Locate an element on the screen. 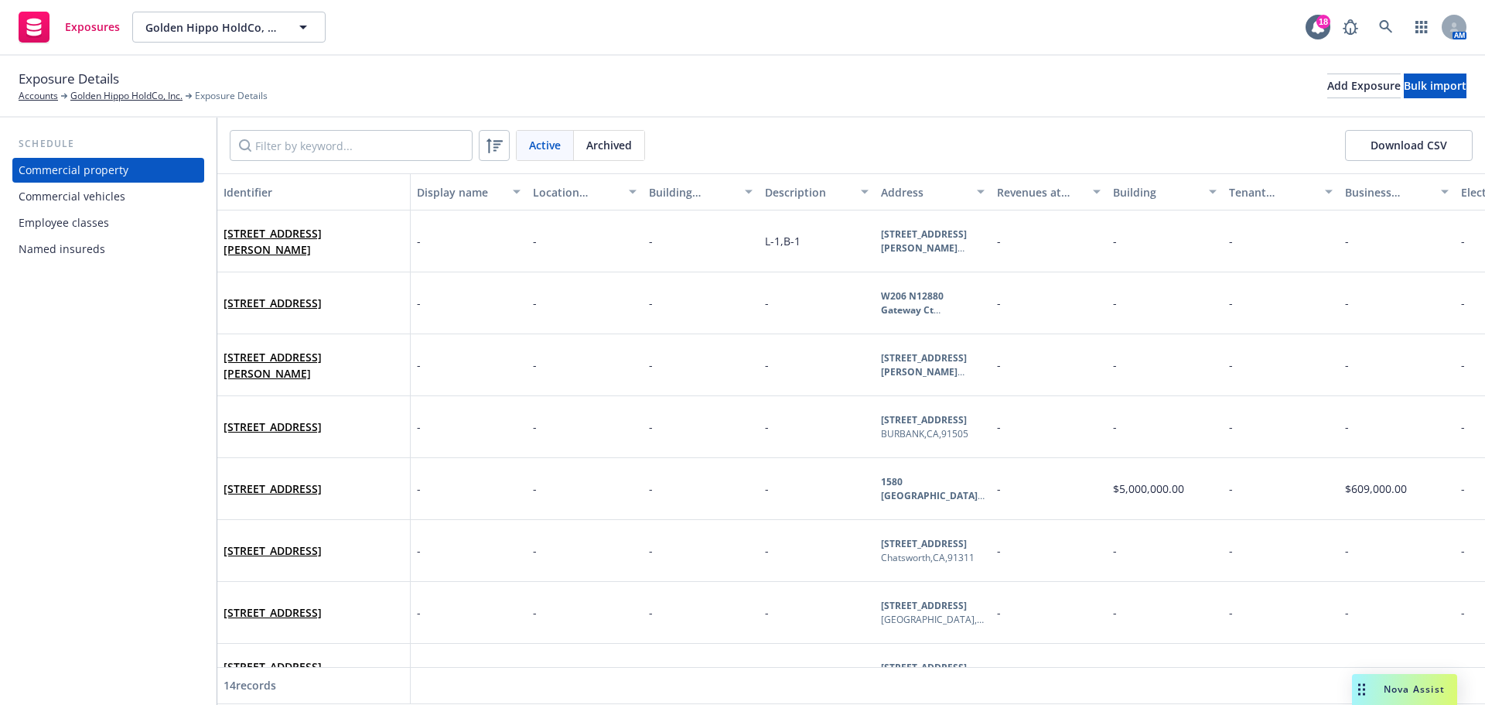  a: Report a Bug is located at coordinates (1351, 27).